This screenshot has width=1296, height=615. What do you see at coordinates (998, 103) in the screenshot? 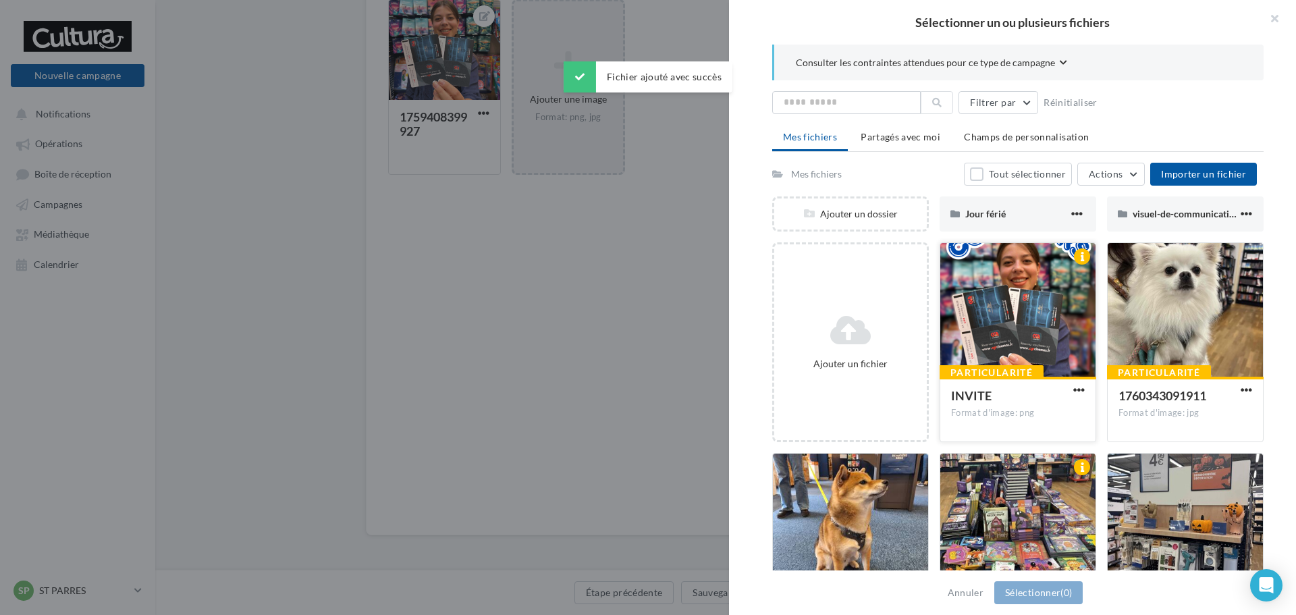
I see `button: Filtrer par` at bounding box center [998, 103].